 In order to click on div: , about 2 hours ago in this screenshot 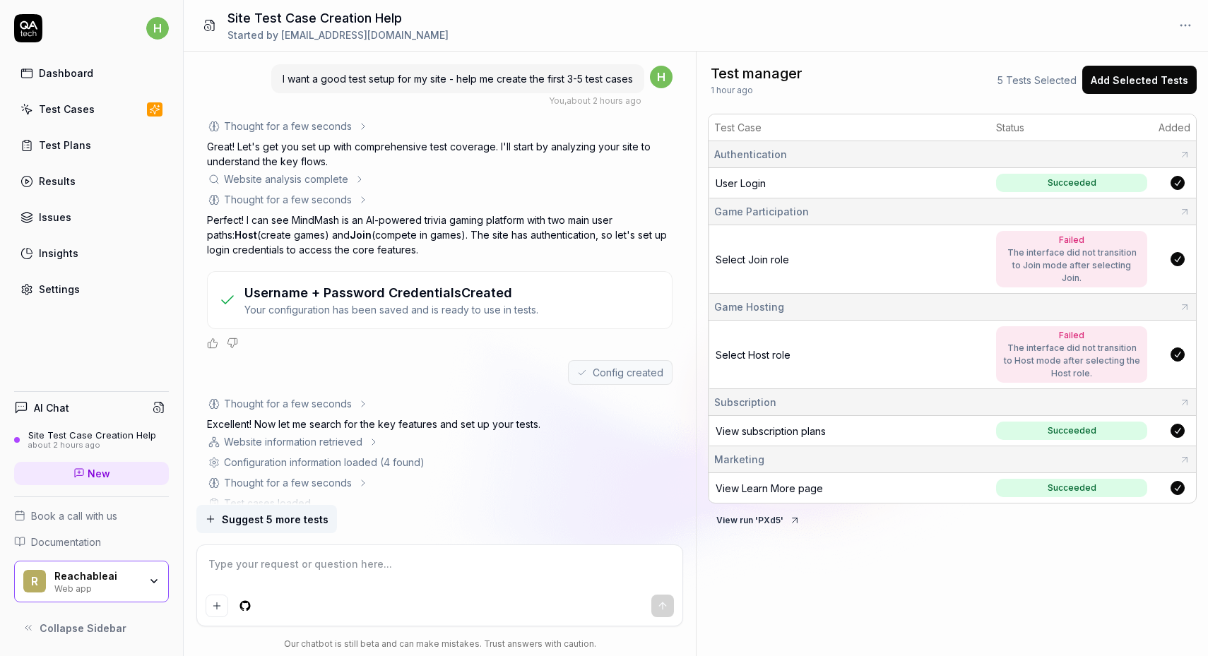, I will do `click(595, 101)`.